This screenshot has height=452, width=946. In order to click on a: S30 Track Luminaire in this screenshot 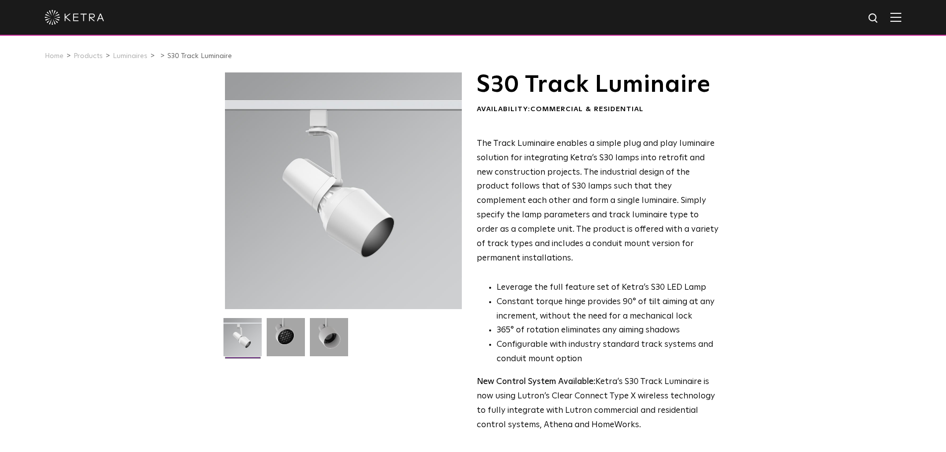, I will do `click(200, 56)`.